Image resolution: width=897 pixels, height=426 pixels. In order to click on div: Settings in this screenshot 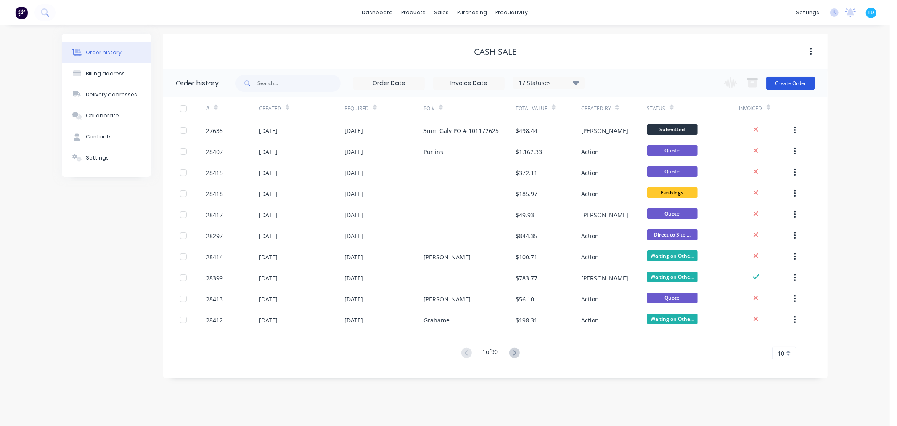, I will do `click(97, 158)`.